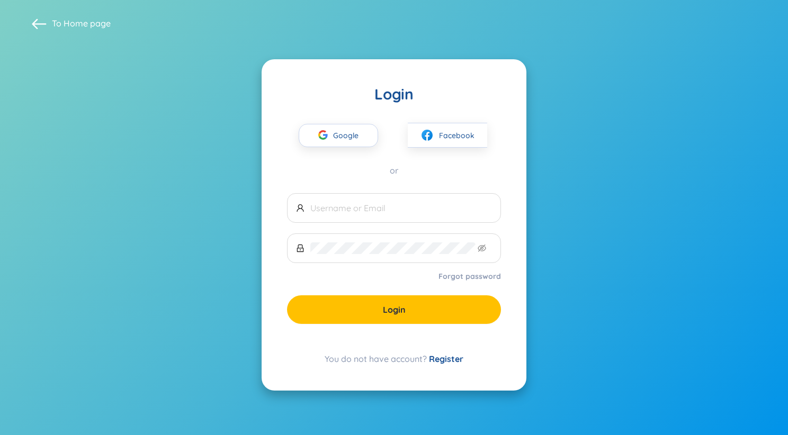 Image resolution: width=788 pixels, height=435 pixels. What do you see at coordinates (457, 136) in the screenshot?
I see `span: Facebook` at bounding box center [457, 136].